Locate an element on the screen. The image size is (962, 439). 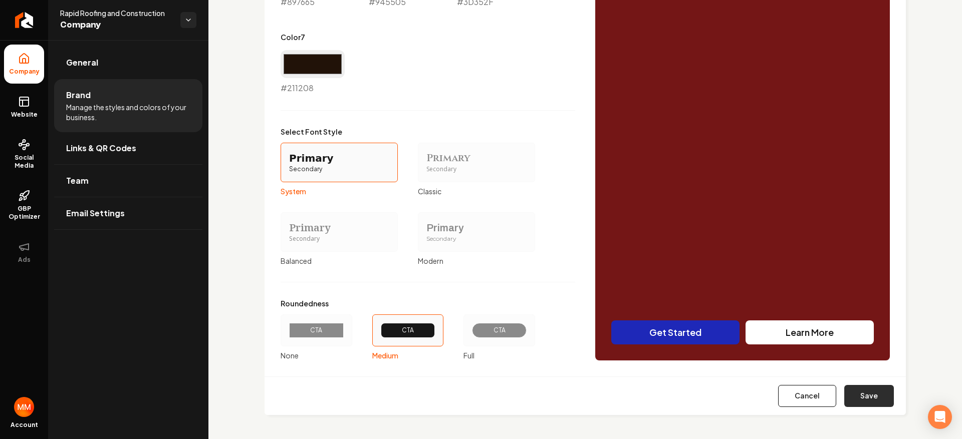
button: Save is located at coordinates (869, 396).